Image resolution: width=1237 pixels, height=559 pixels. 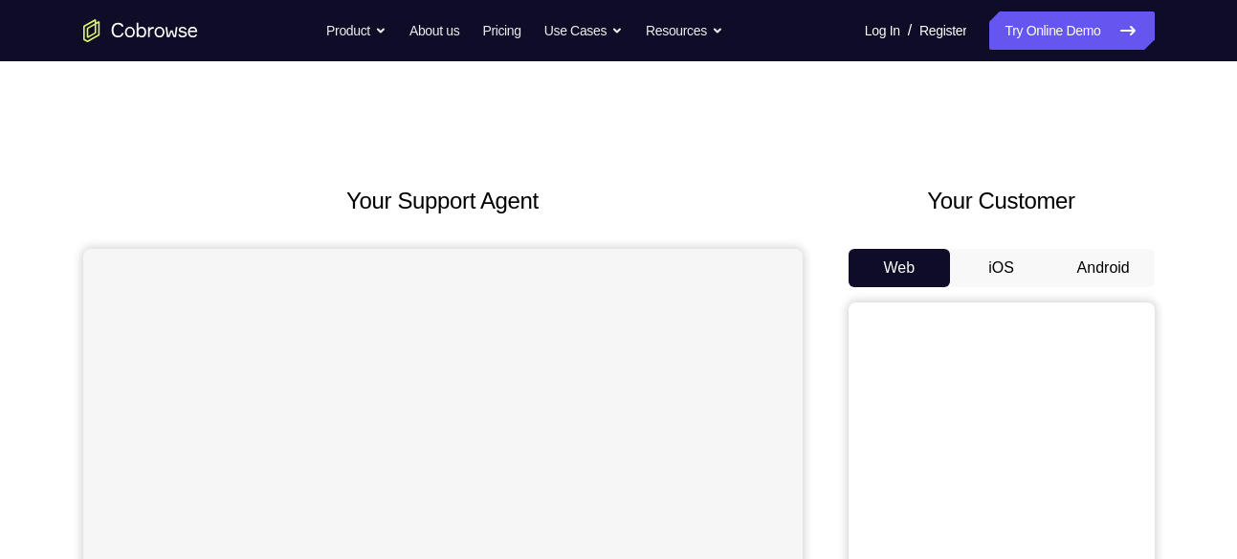 What do you see at coordinates (356, 31) in the screenshot?
I see `button: Product` at bounding box center [356, 31].